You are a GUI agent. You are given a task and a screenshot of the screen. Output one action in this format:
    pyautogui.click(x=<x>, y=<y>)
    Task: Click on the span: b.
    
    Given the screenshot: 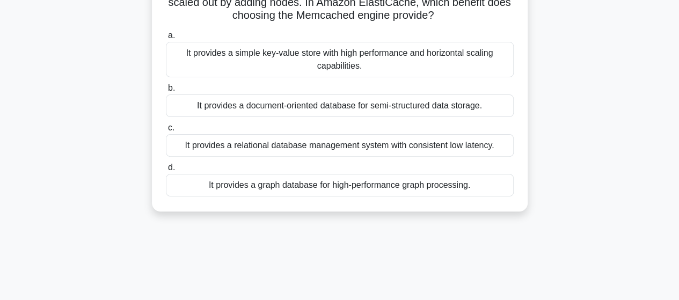 What is the action you would take?
    pyautogui.click(x=171, y=87)
    